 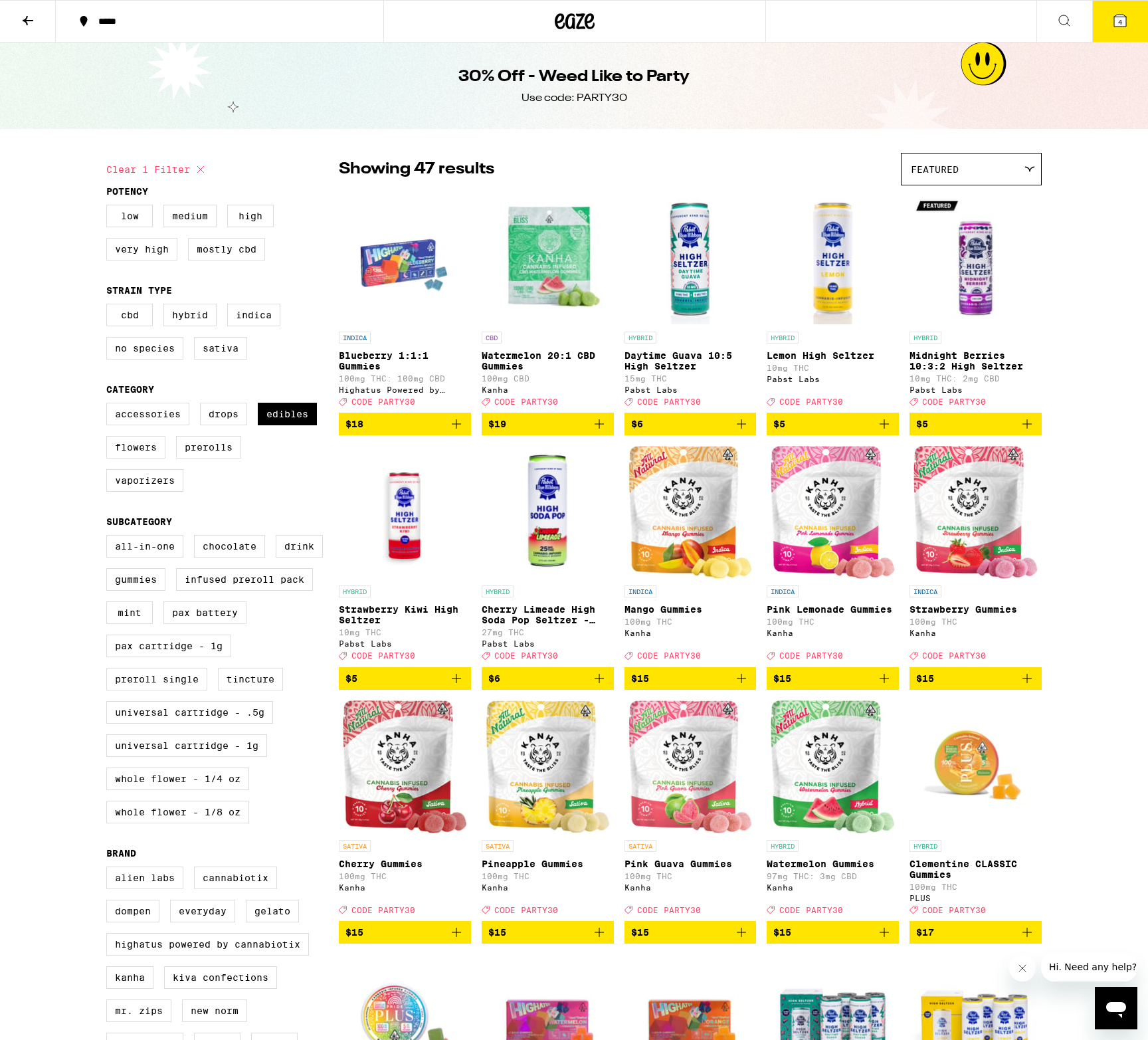 I want to click on label: PAX Battery, so click(x=204, y=612).